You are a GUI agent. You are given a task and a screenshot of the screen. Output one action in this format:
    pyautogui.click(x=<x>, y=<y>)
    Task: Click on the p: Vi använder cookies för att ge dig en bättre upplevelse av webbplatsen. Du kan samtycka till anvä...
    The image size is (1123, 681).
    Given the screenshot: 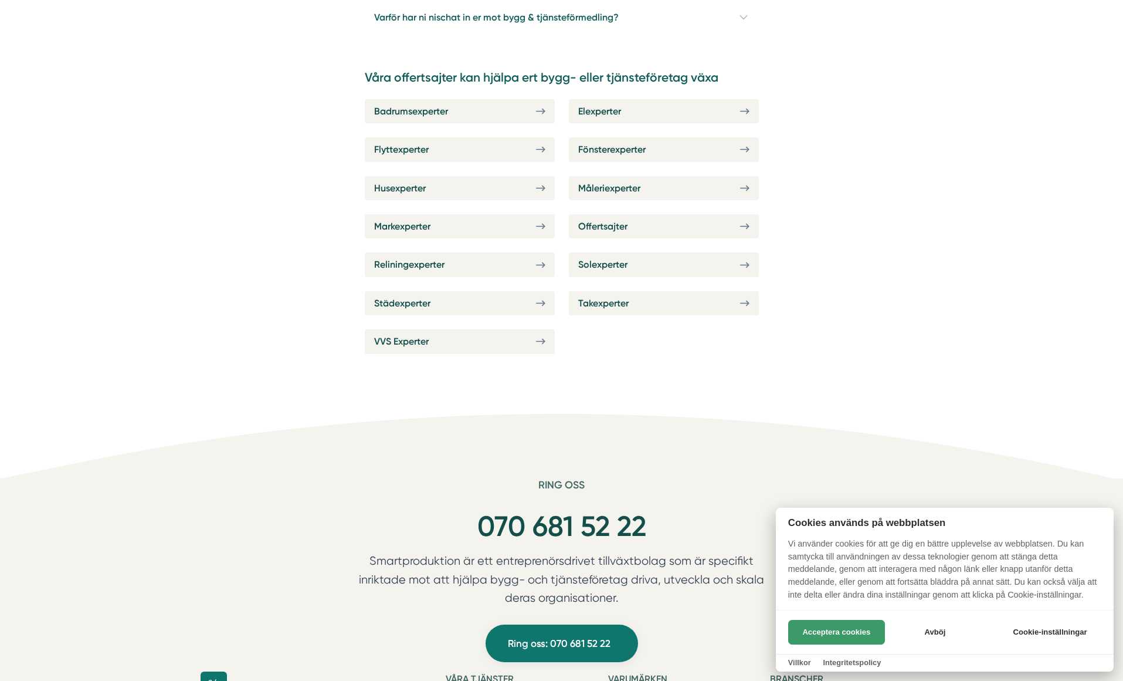 What is the action you would take?
    pyautogui.click(x=945, y=573)
    